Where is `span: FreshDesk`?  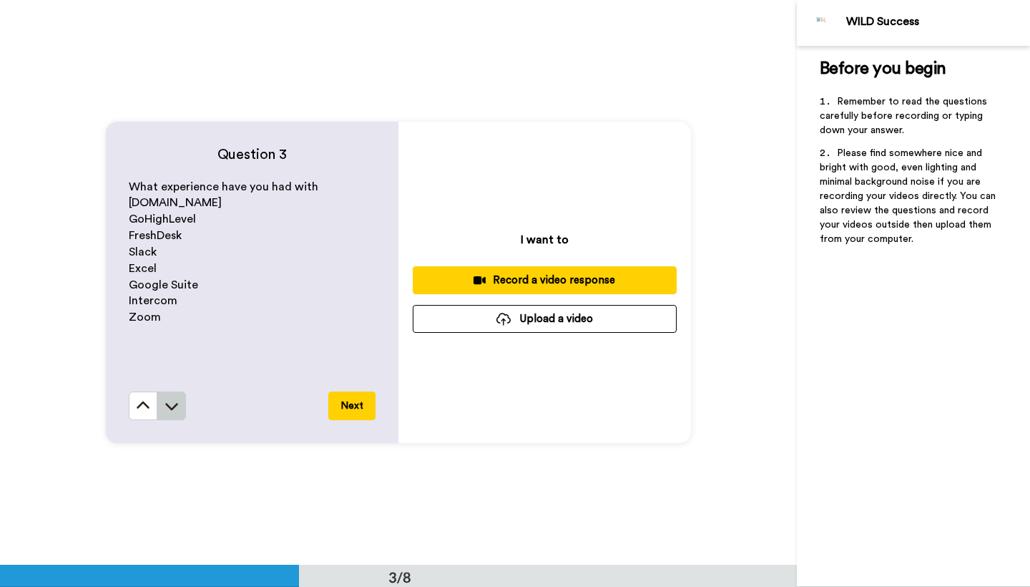 span: FreshDesk is located at coordinates (155, 235).